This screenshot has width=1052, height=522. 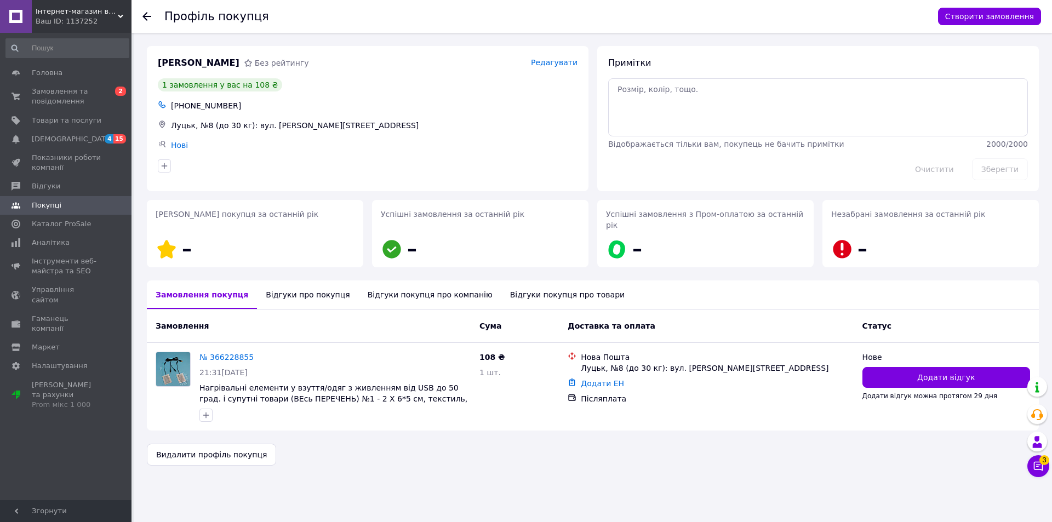 I want to click on a: № 366228855, so click(x=226, y=357).